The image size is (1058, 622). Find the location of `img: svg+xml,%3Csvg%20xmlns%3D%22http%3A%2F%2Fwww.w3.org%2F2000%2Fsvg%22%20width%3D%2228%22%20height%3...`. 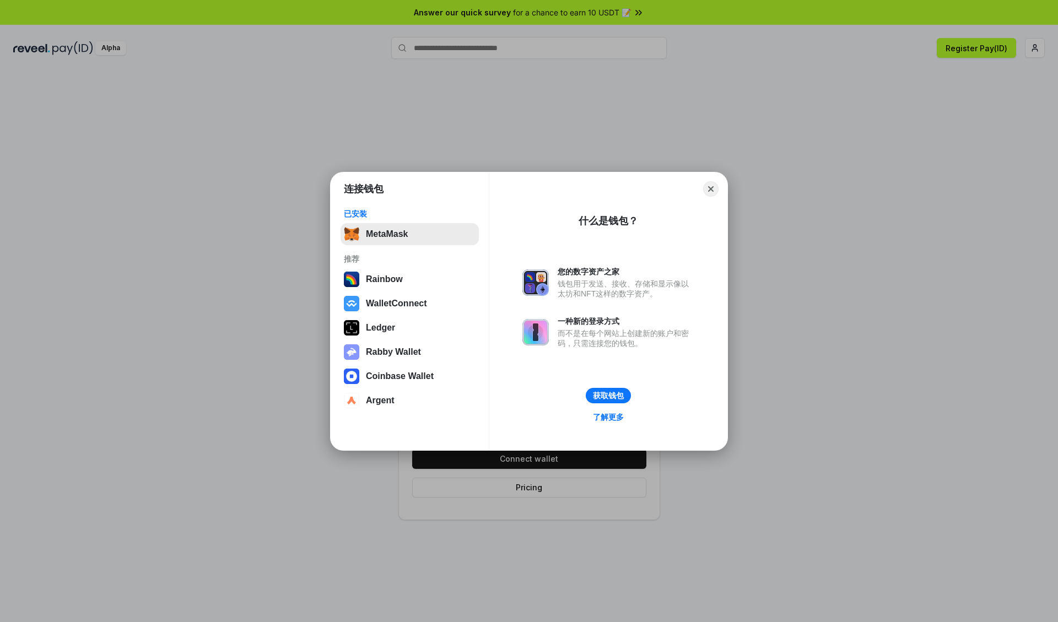

img: svg+xml,%3Csvg%20xmlns%3D%22http%3A%2F%2Fwww.w3.org%2F2000%2Fsvg%22%20width%3D%2228%22%20height%3... is located at coordinates (352, 328).